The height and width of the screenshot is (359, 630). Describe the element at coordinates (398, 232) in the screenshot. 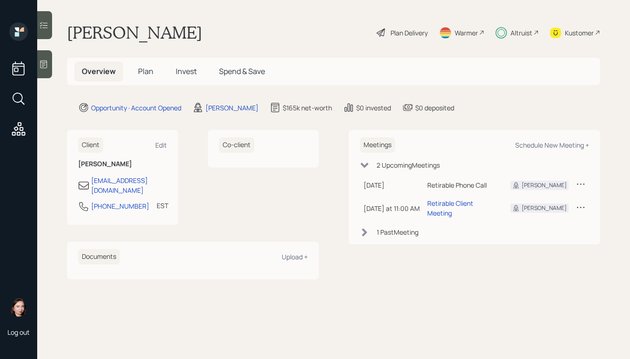

I see `div: 1 Past Meeting` at that location.